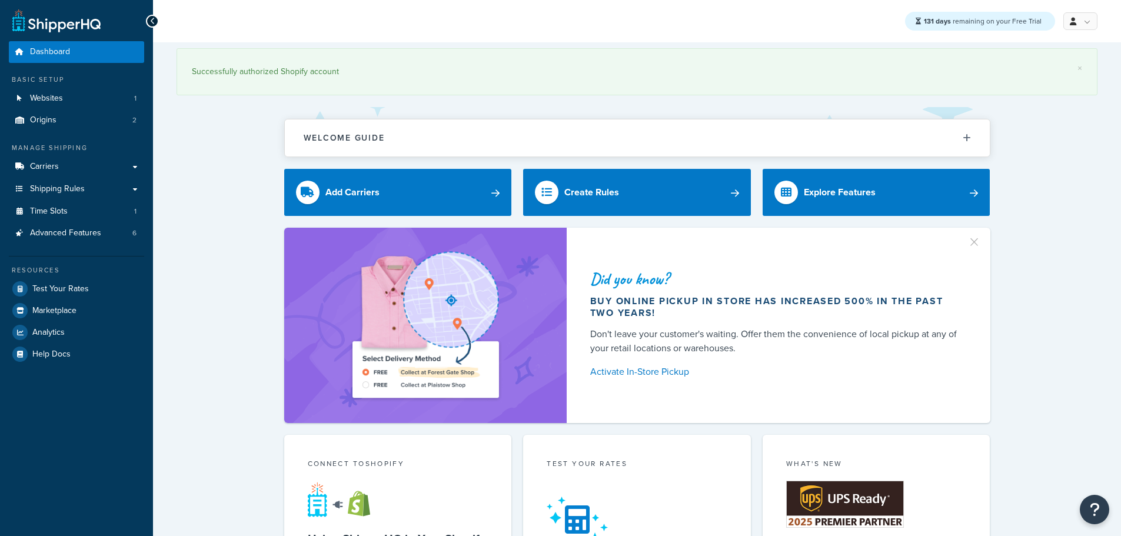  What do you see at coordinates (76, 189) in the screenshot?
I see `li: Shipping Rules` at bounding box center [76, 189].